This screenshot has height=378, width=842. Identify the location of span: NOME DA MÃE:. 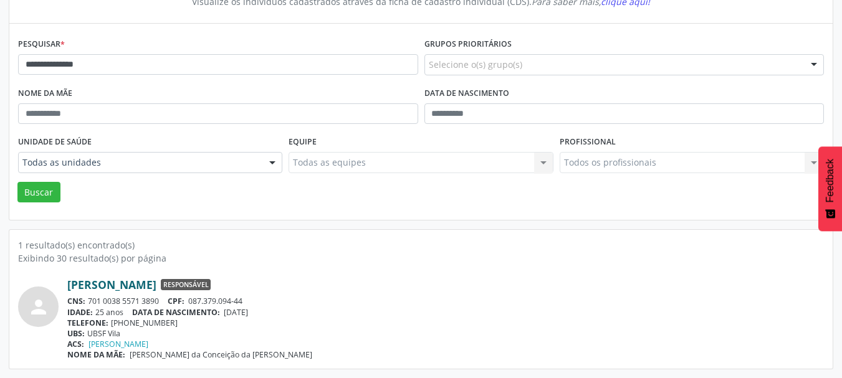
(96, 355).